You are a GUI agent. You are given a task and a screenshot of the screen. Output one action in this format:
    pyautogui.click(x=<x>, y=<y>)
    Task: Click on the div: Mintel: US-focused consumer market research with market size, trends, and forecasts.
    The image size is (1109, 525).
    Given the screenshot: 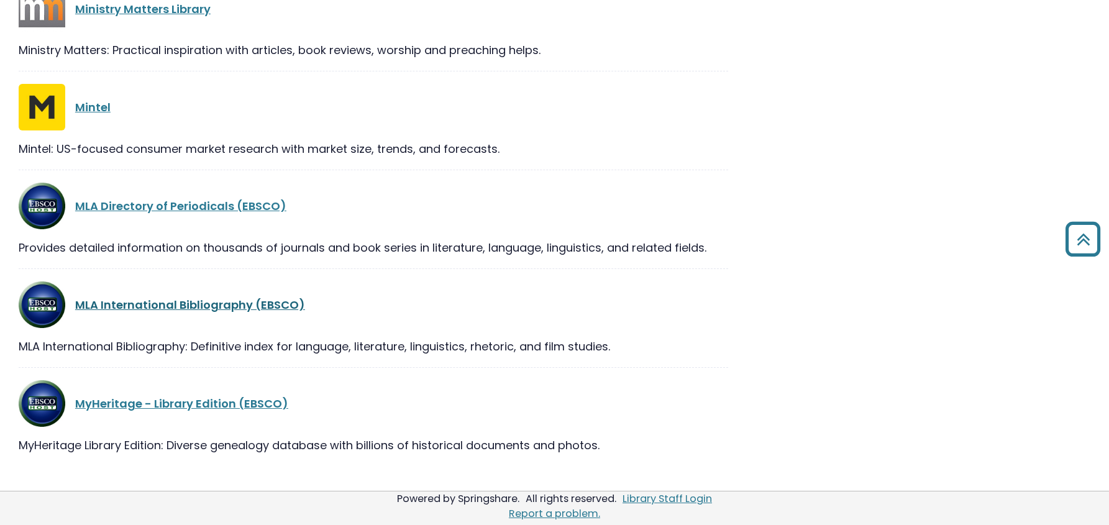 What is the action you would take?
    pyautogui.click(x=373, y=148)
    